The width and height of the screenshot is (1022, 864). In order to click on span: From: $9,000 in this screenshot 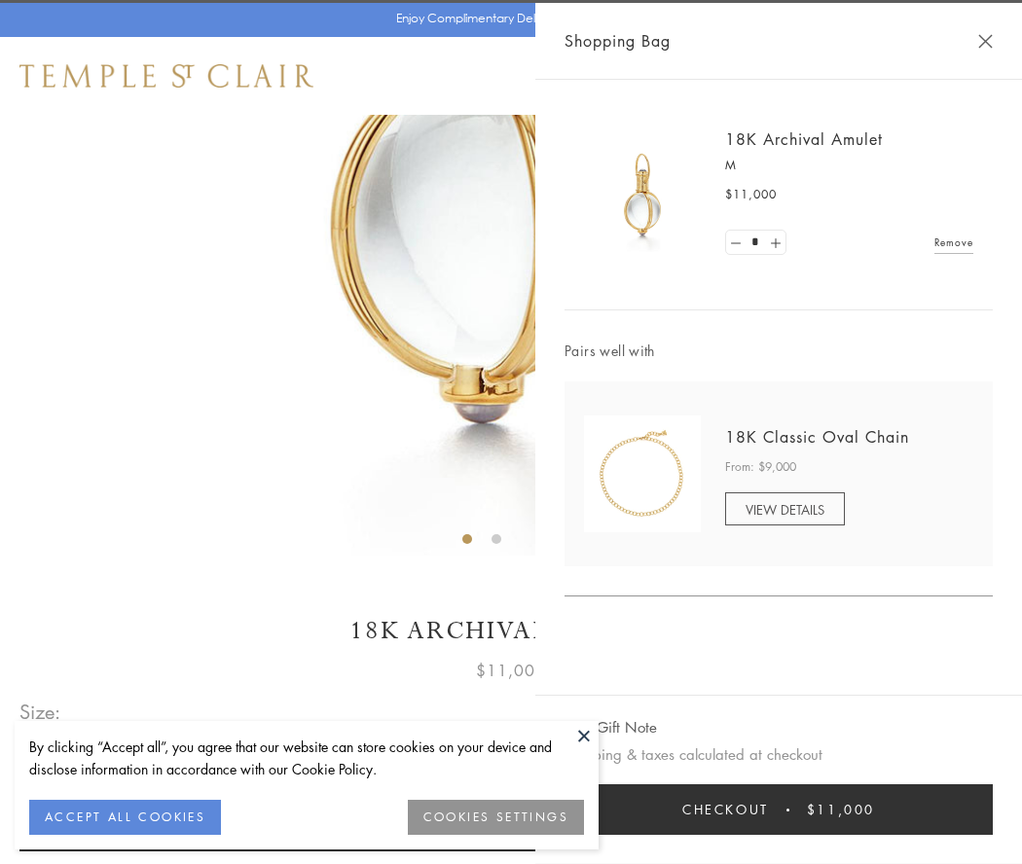, I will do `click(760, 467)`.